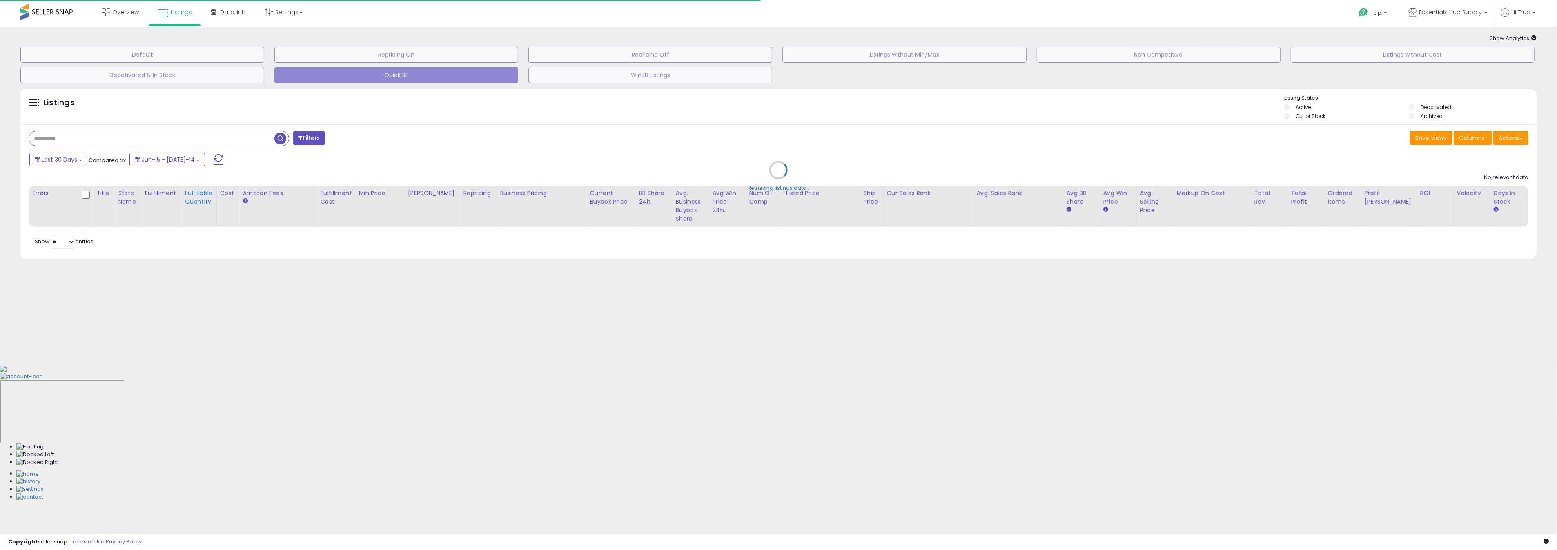 This screenshot has height=550, width=1557. Describe the element at coordinates (396, 55) in the screenshot. I see `button: Repricing On` at that location.